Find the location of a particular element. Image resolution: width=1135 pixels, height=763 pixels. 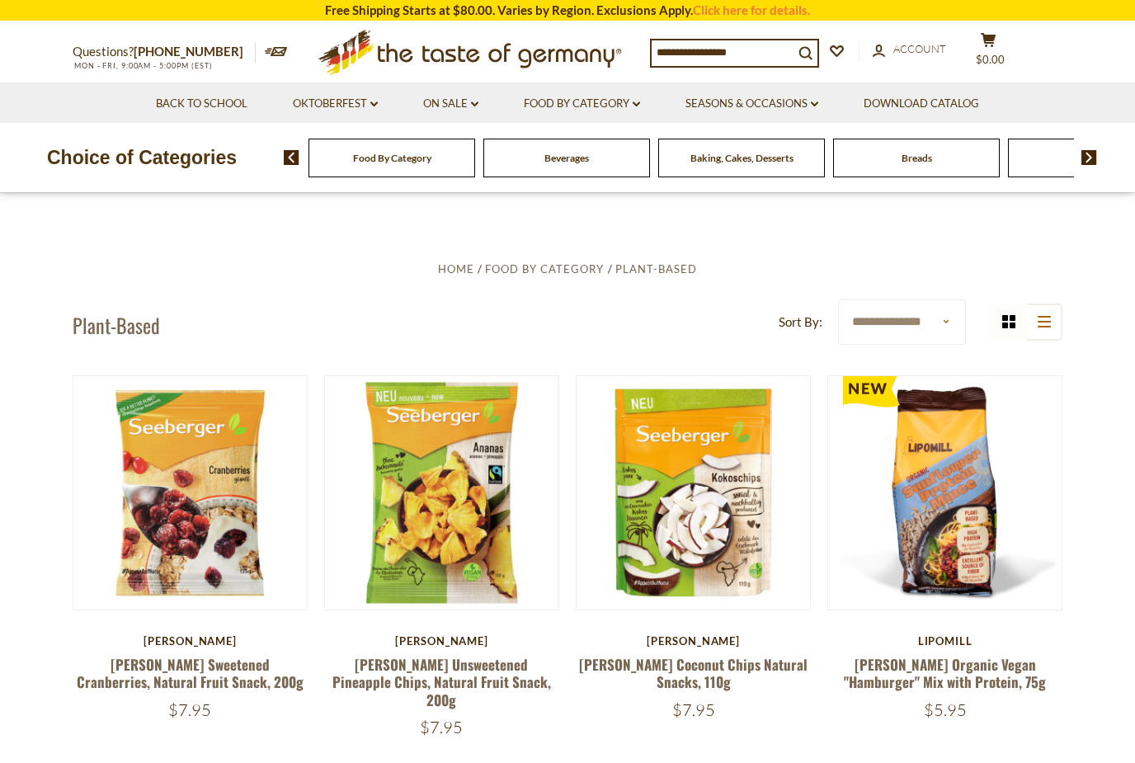

a: Baking, Cakes, Desserts is located at coordinates (741, 157).